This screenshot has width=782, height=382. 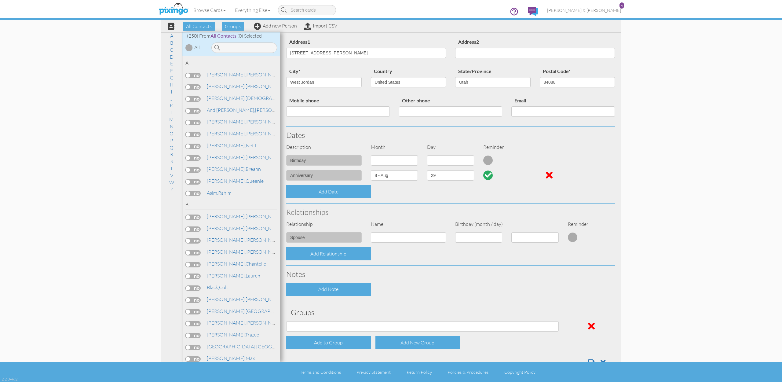 I want to click on span: (0) Selected, so click(x=250, y=36).